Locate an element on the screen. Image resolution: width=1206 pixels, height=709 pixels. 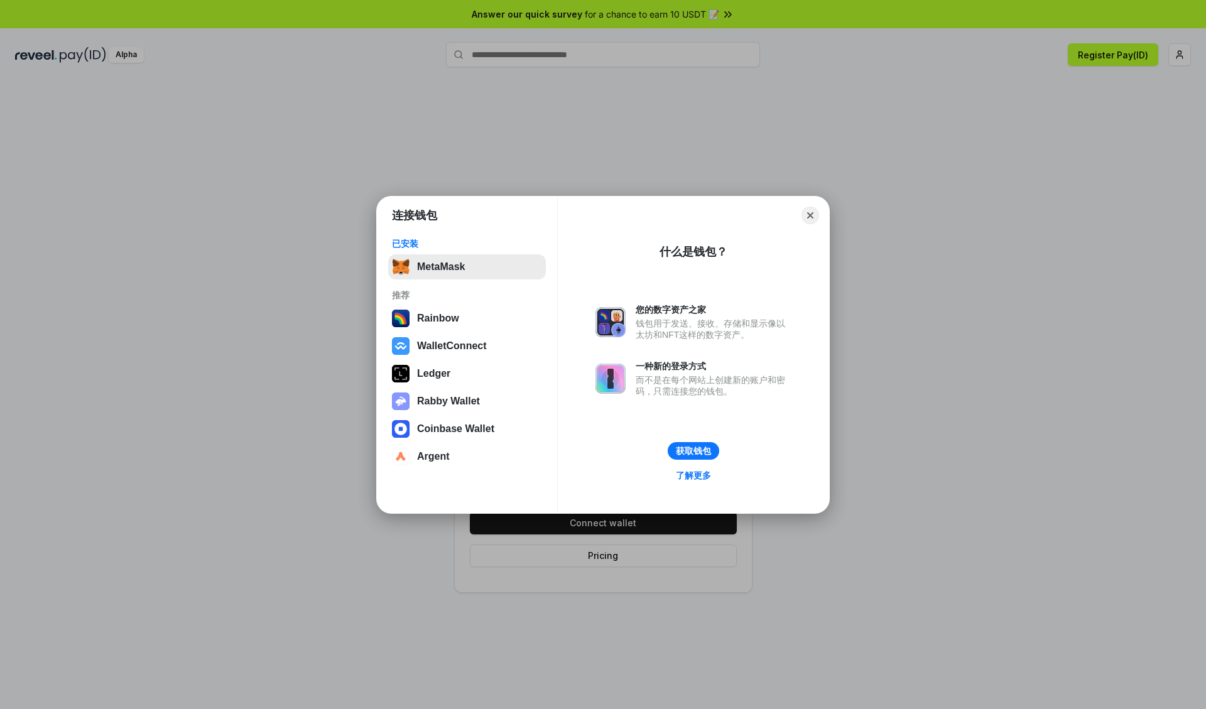
div: WalletConnect is located at coordinates (452, 346).